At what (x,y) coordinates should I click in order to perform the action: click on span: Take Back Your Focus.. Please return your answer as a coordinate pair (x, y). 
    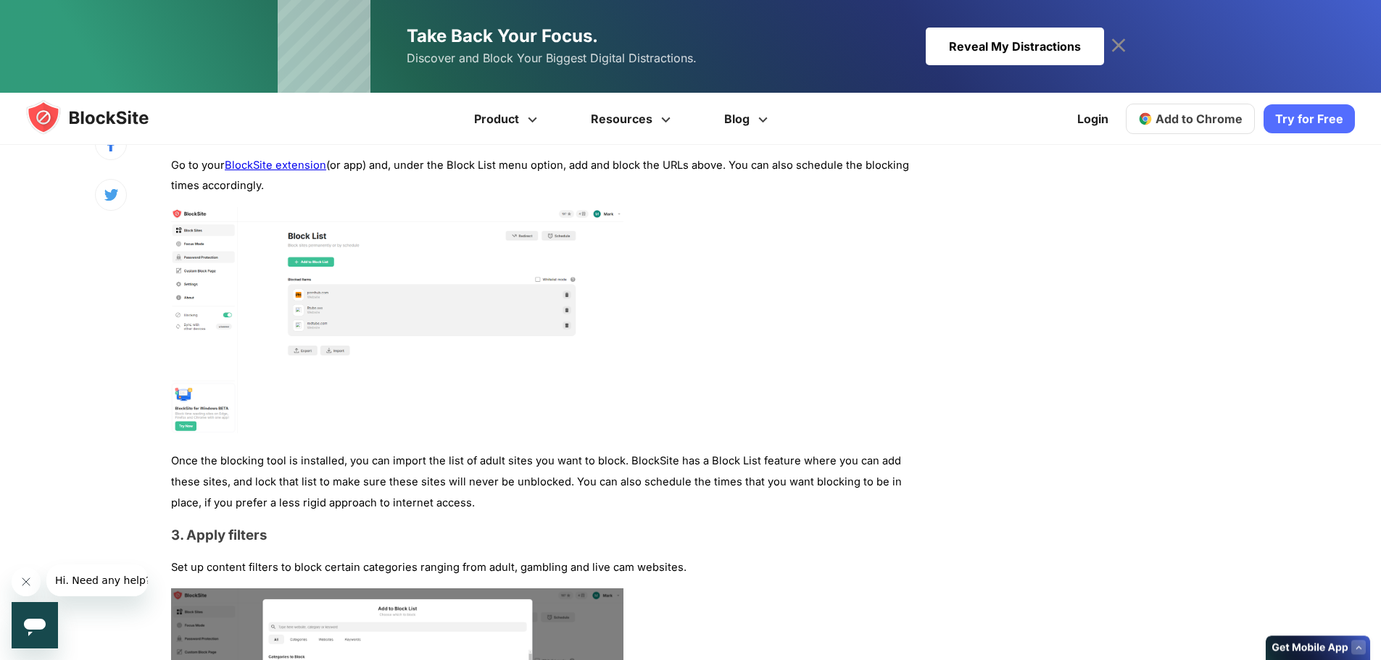
    Looking at the image, I should click on (502, 36).